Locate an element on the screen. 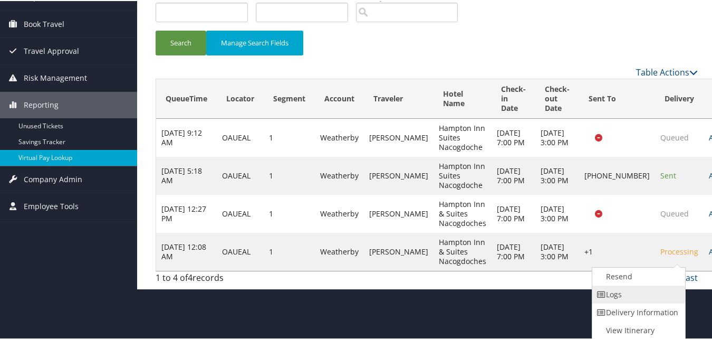 The height and width of the screenshot is (339, 712). th: Sent To: activate to sort column ascending is located at coordinates (617, 98).